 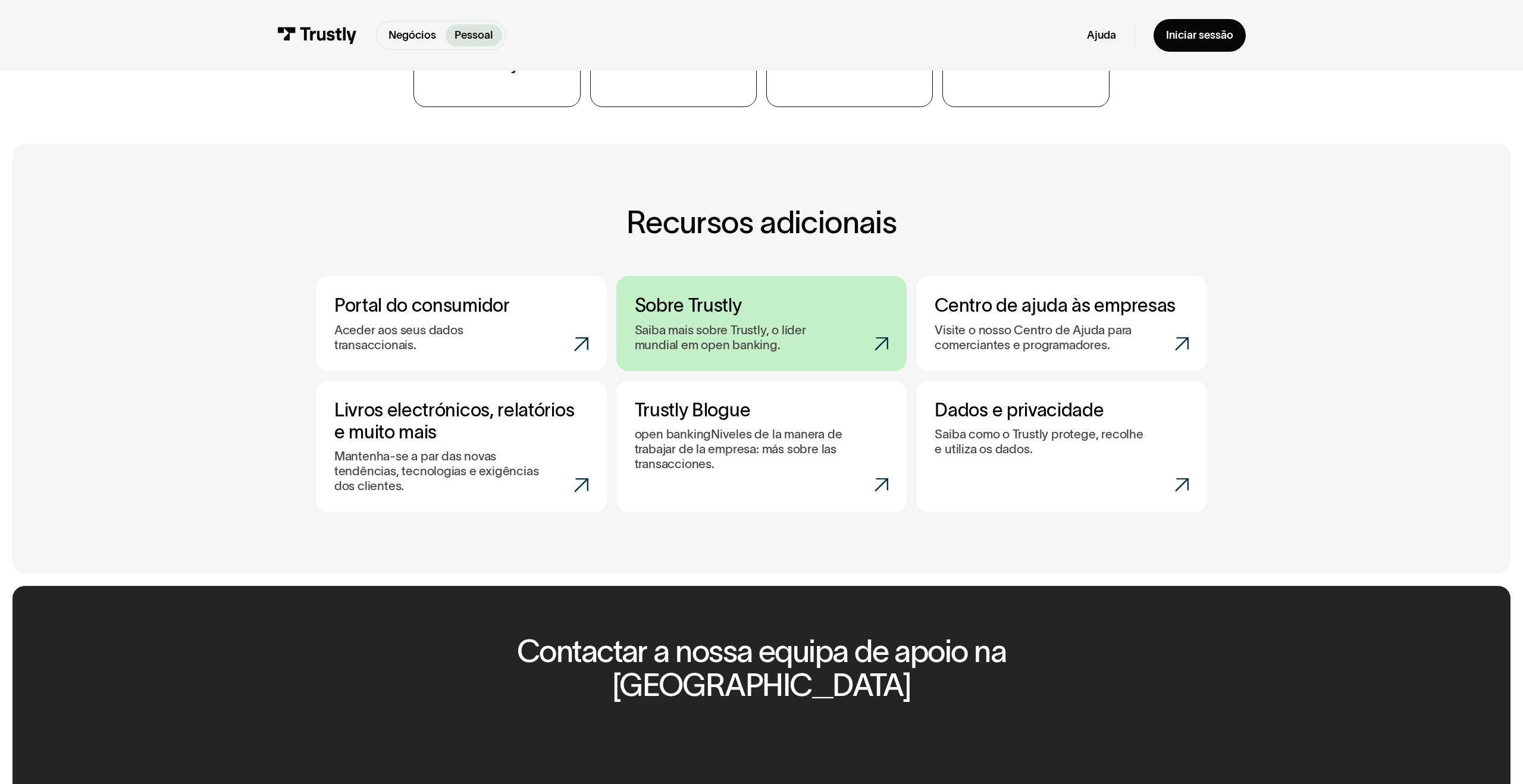 I want to click on h3: Sobre Trustly, so click(x=762, y=305).